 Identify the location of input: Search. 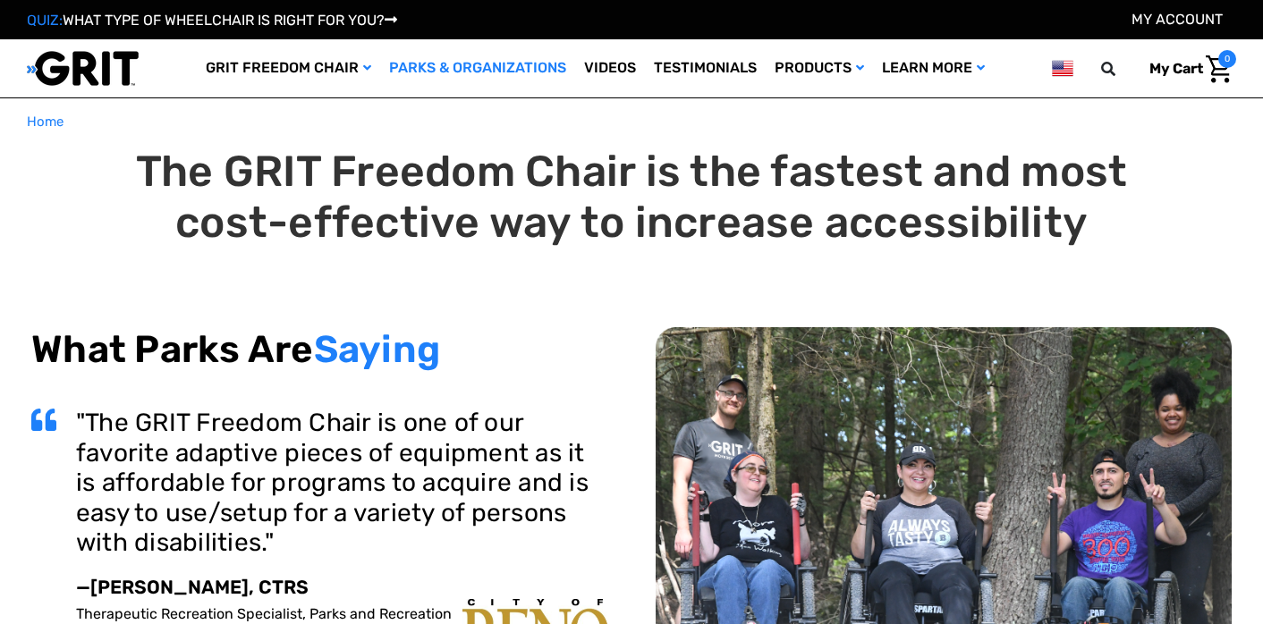
(1123, 69).